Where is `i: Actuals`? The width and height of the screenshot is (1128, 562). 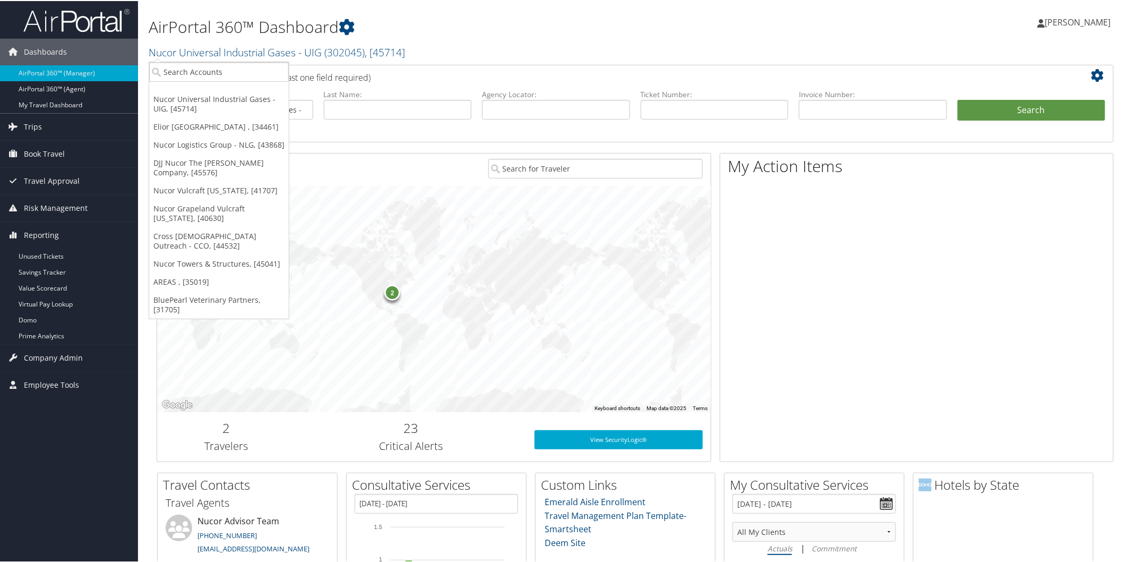 i: Actuals is located at coordinates (780, 547).